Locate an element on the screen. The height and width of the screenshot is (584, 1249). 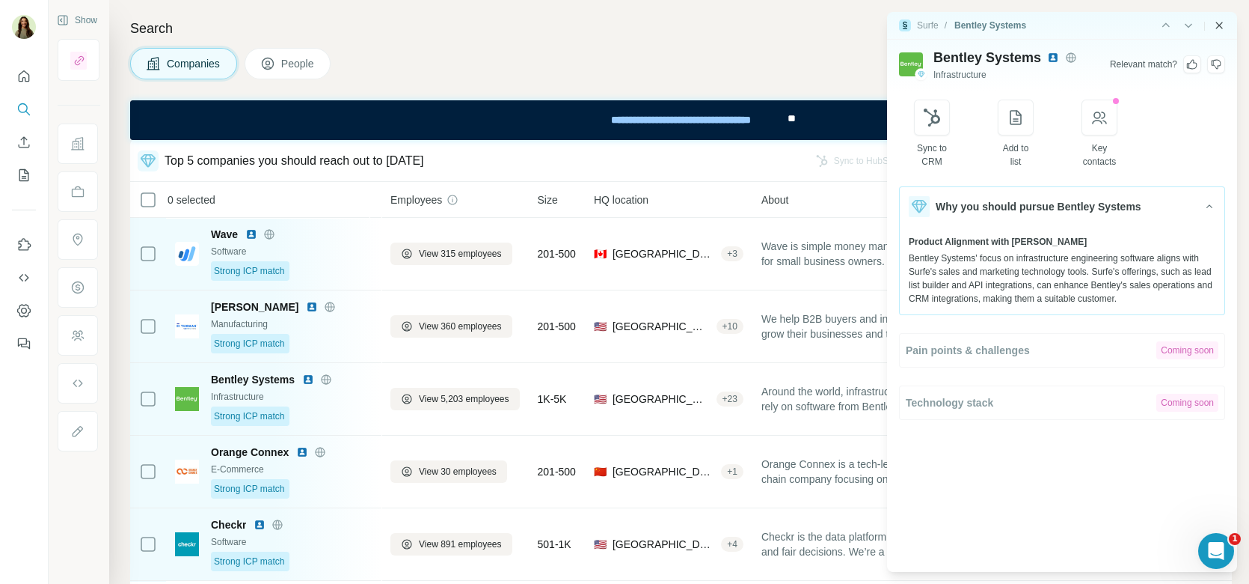
span: 0 selected is located at coordinates (192, 200).